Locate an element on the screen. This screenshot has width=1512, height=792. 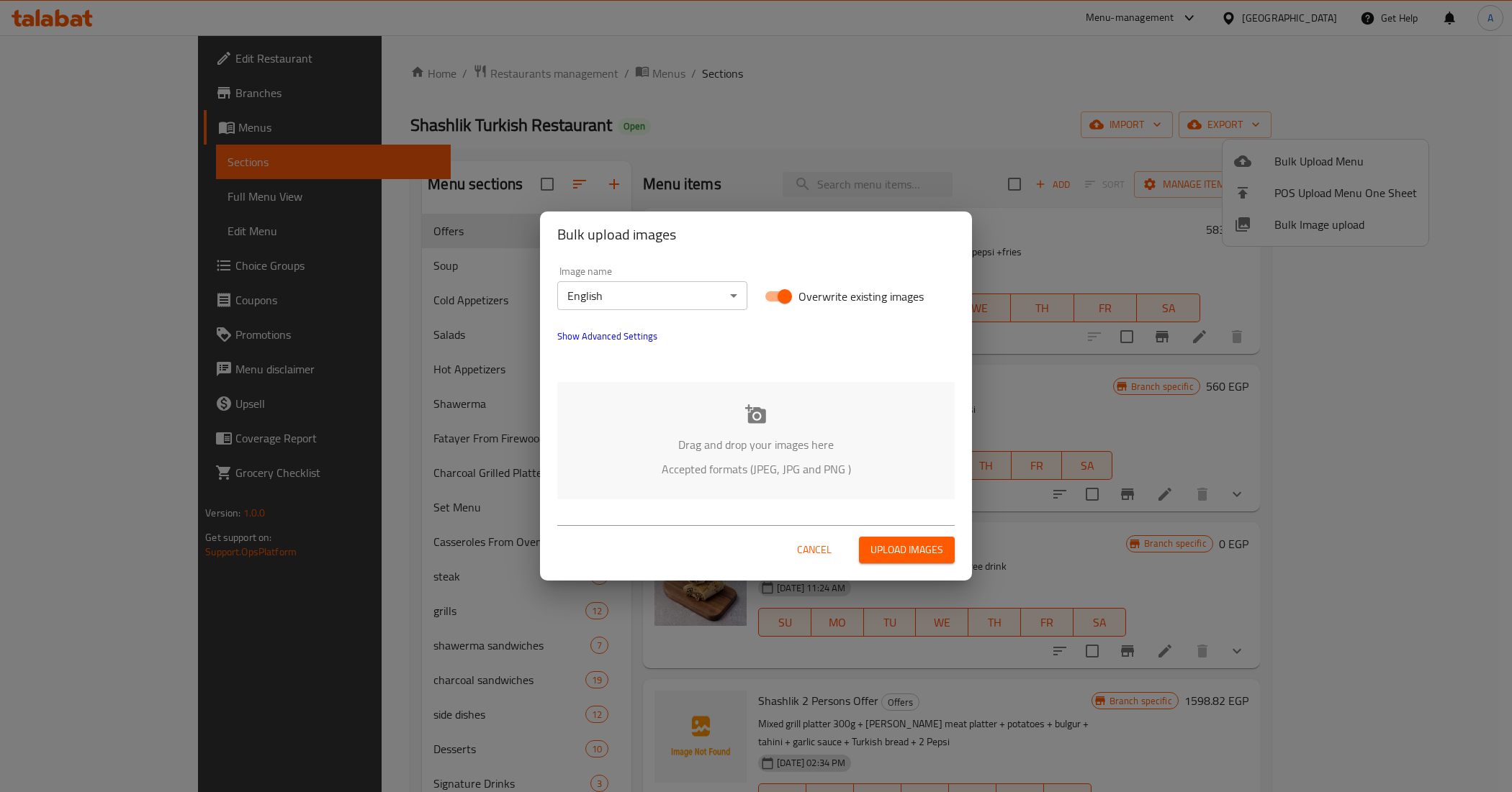
div: English is located at coordinates (652, 296).